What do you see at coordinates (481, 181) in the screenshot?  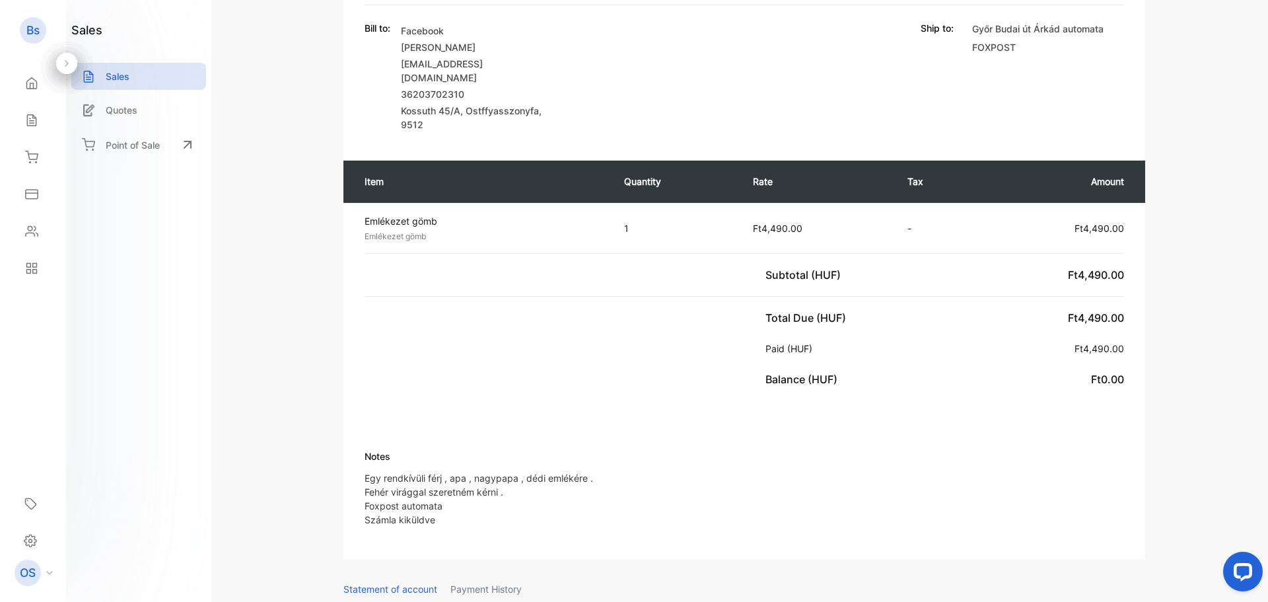 I see `p: Item` at bounding box center [481, 181].